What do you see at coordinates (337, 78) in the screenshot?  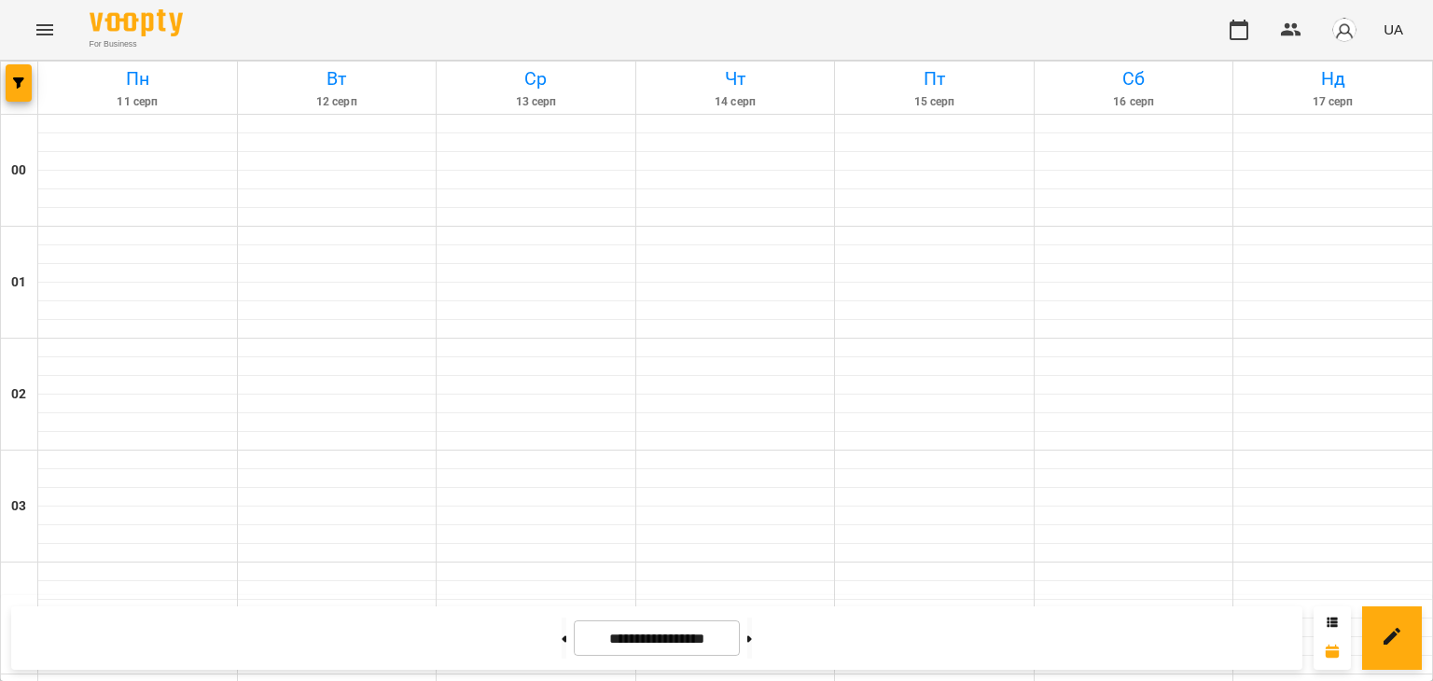 I see `h6: Вт` at bounding box center [337, 78].